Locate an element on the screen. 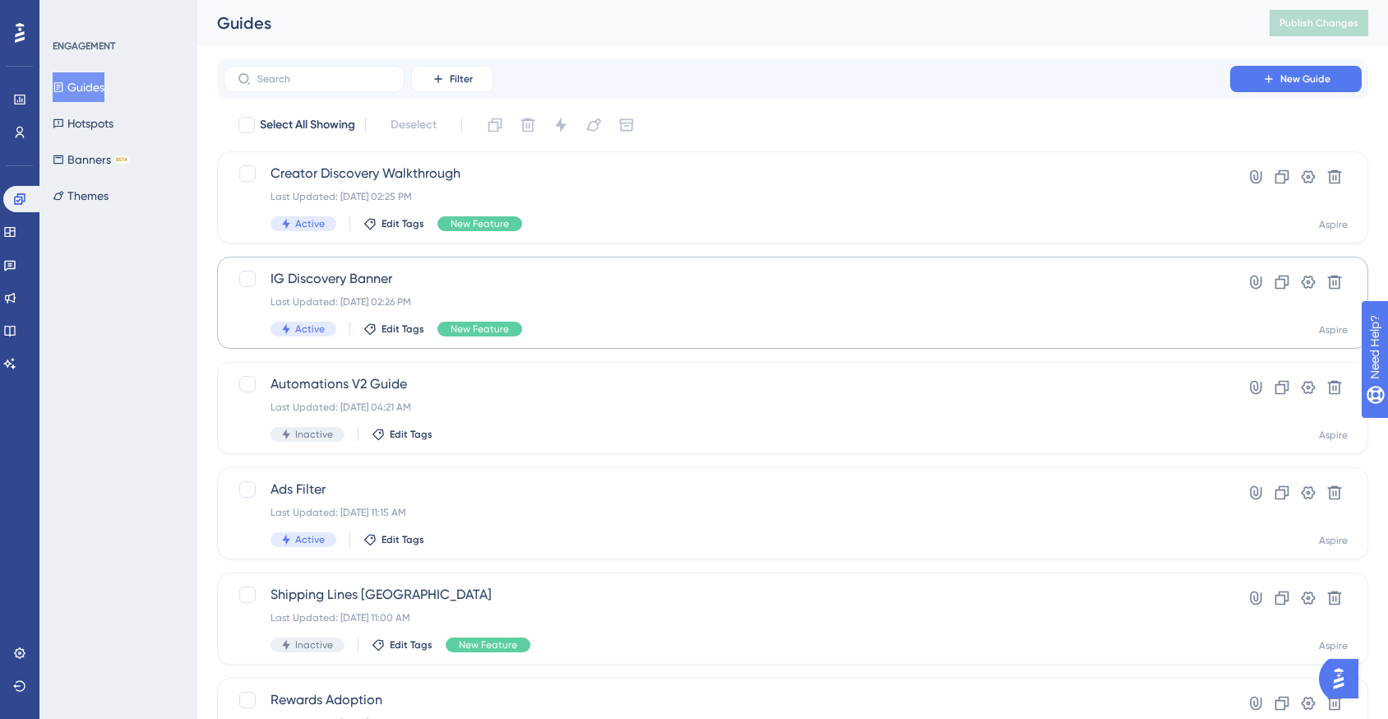  span: Filter is located at coordinates (461, 79).